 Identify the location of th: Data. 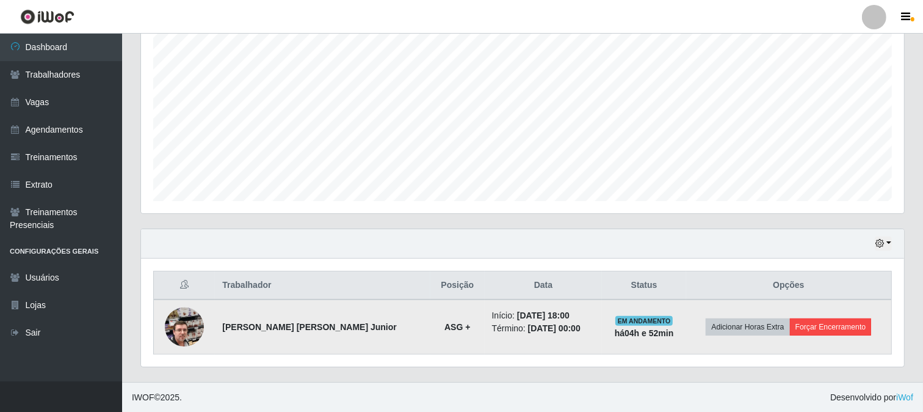
(544, 285).